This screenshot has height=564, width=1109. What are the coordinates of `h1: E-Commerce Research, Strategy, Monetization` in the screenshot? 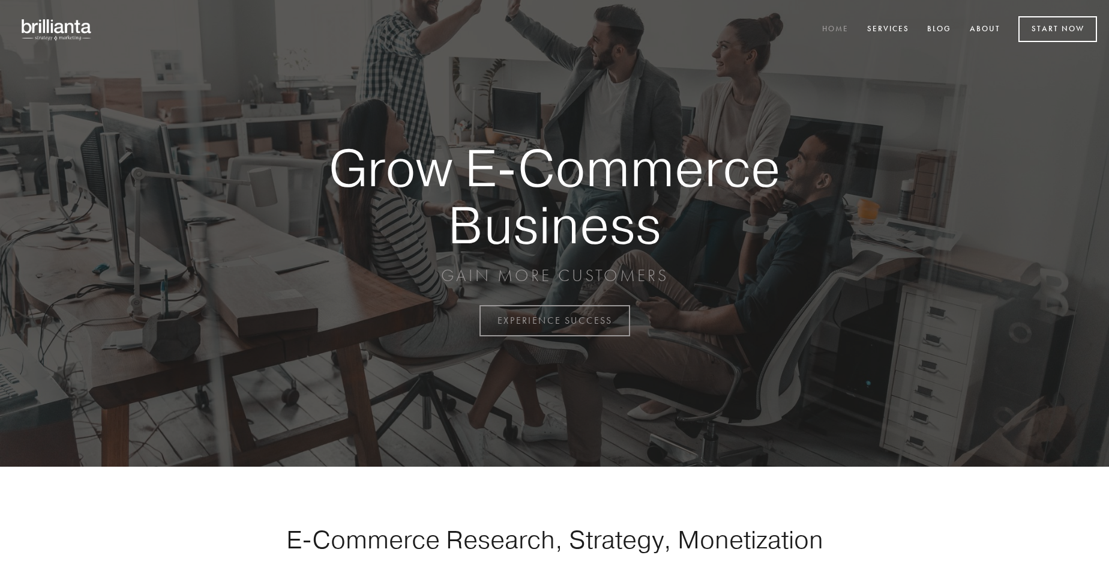 It's located at (555, 539).